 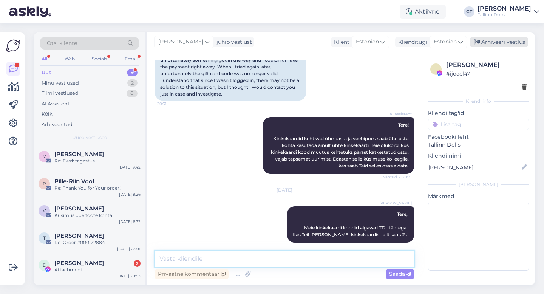 I want to click on p: Märkmed, so click(x=478, y=196).